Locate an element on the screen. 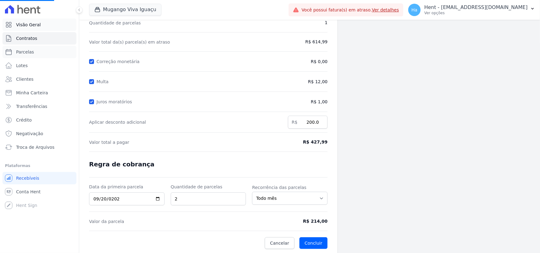 The image size is (540, 253). span: 1 is located at coordinates (300, 23).